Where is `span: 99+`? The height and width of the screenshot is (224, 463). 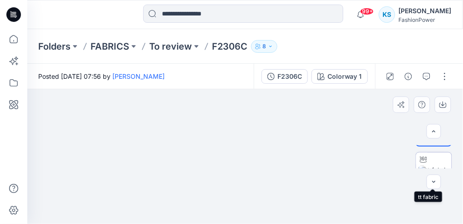 span: 99+ is located at coordinates (367, 11).